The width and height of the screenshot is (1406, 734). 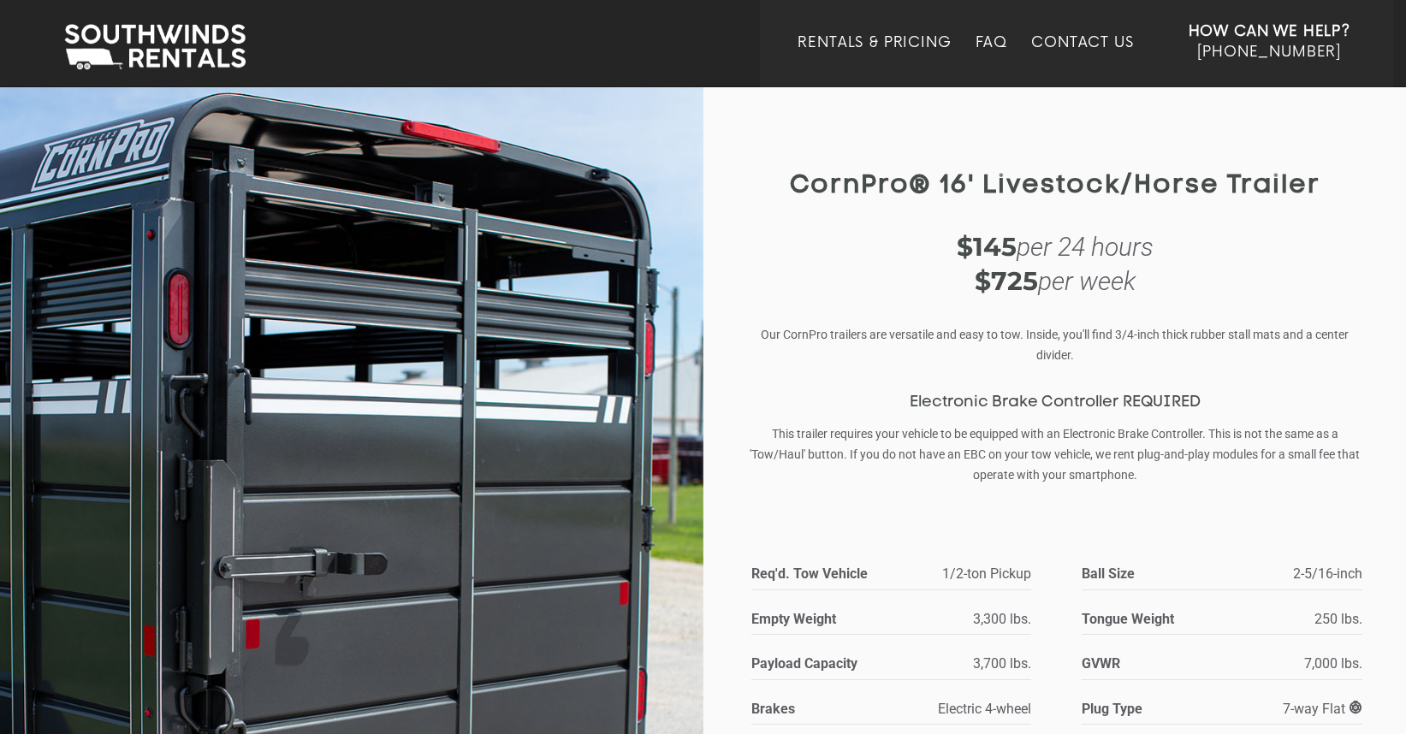 What do you see at coordinates (1054, 345) in the screenshot?
I see `p: Our CornPro trailers are versatile and easy to tow. Inside, you'll find 3/4-inch thick rubber sta...` at bounding box center [1054, 345].